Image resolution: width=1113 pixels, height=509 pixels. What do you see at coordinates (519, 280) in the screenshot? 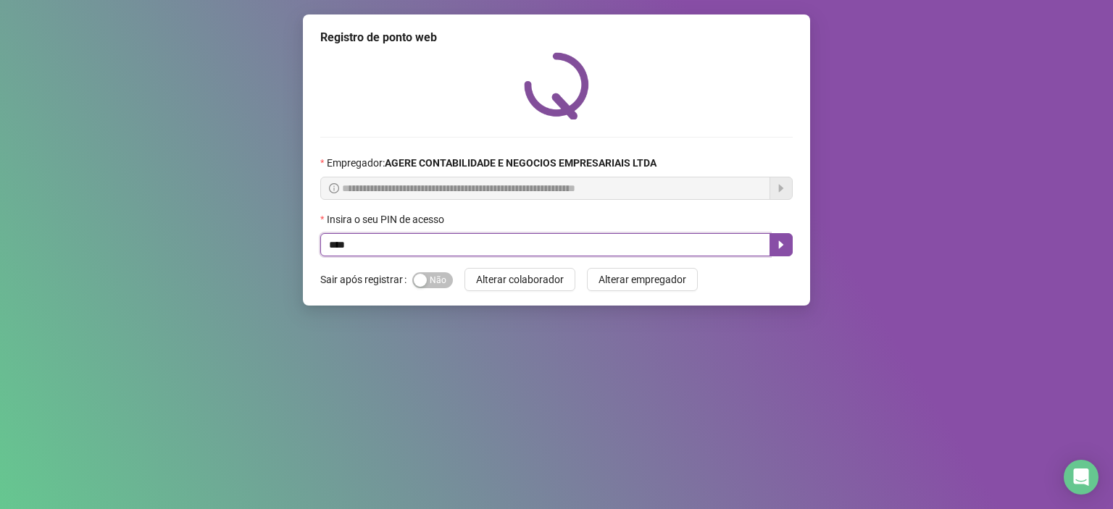
I see `button: Alterar colaborador` at bounding box center [519, 280].